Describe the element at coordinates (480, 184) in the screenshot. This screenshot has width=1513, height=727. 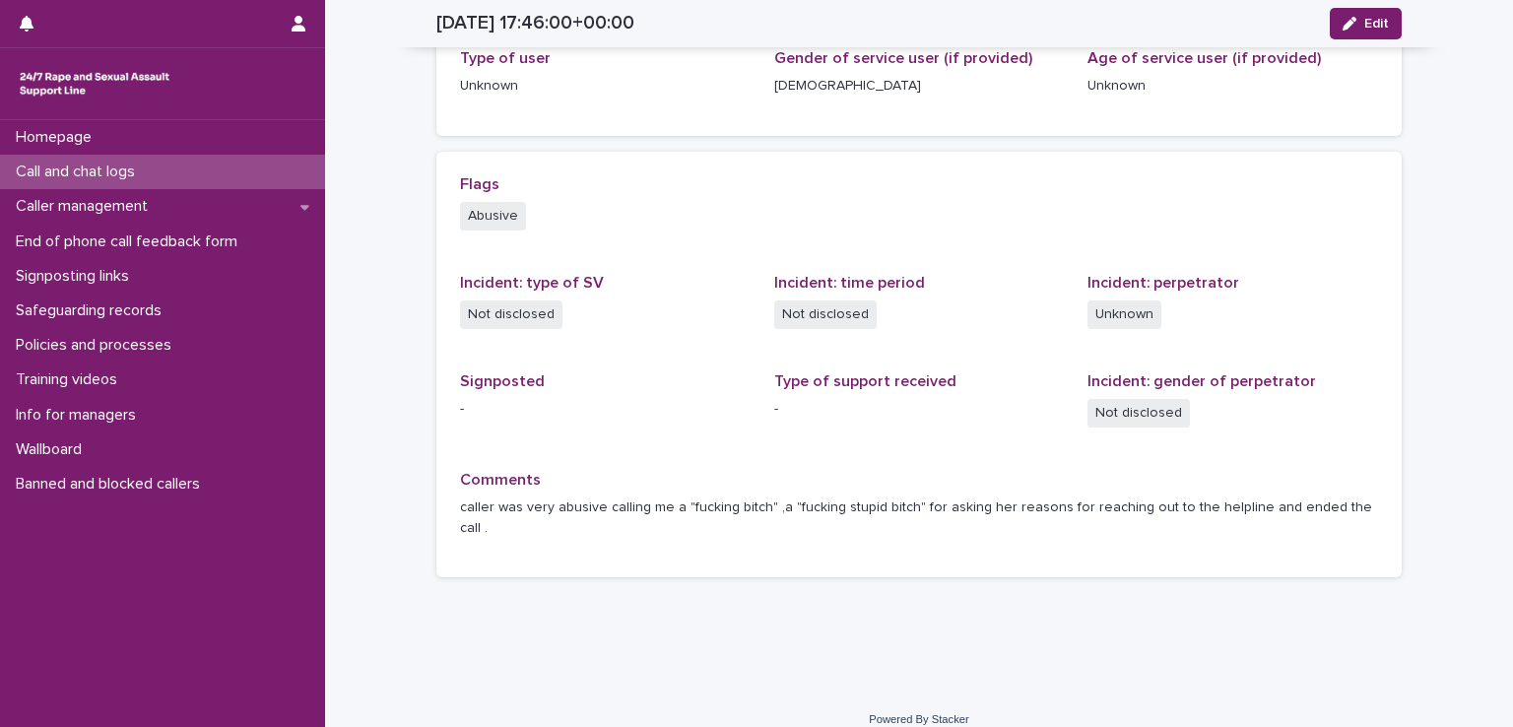
I see `span: Flags` at that location.